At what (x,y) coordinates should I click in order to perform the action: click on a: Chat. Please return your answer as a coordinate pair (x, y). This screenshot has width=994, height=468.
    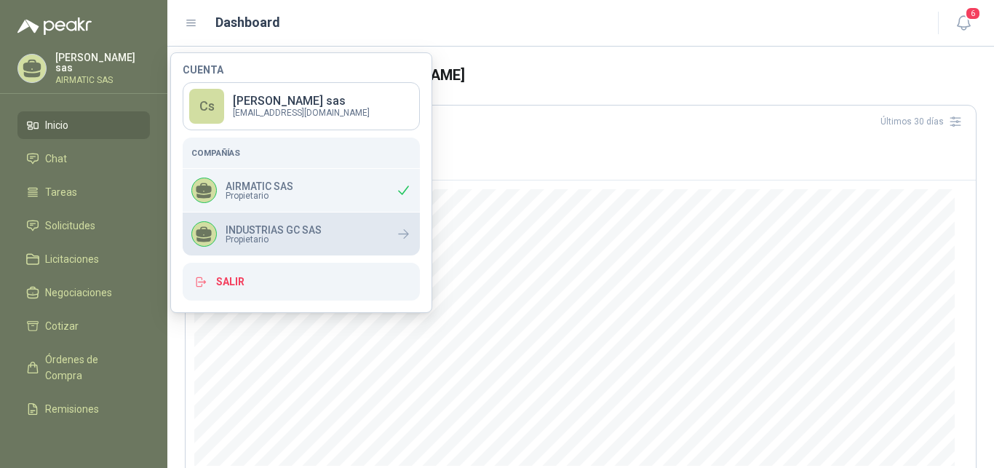
    Looking at the image, I should click on (84, 159).